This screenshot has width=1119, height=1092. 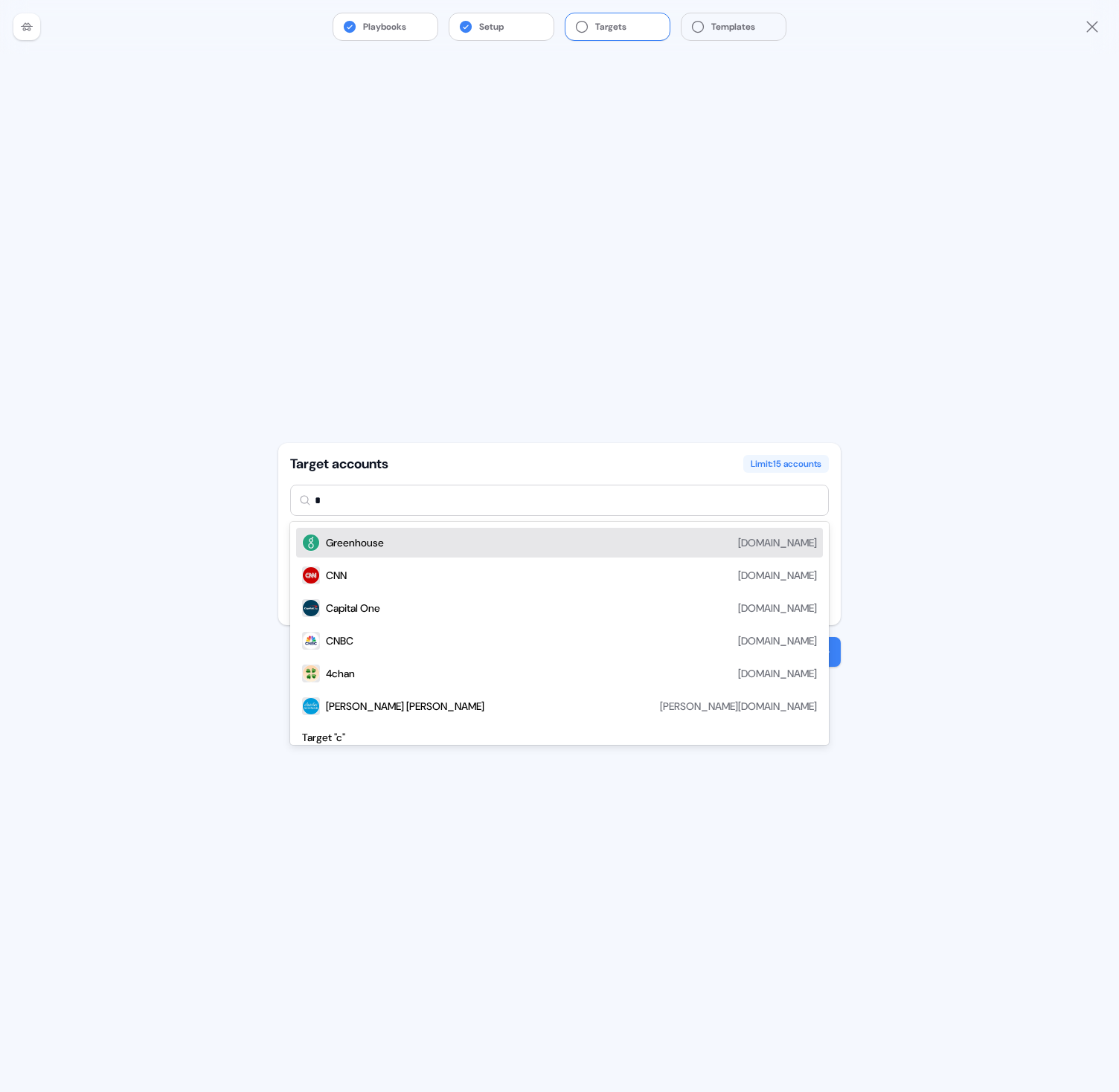 I want to click on button: Templates, so click(x=733, y=27).